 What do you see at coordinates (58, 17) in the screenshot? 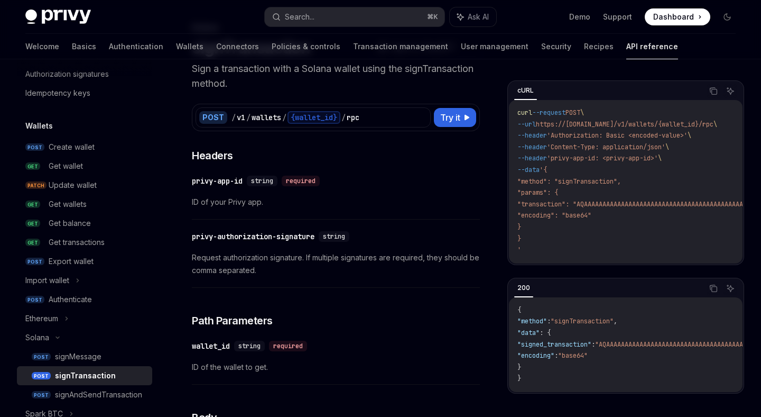
I see `img: dark logo` at bounding box center [58, 17].